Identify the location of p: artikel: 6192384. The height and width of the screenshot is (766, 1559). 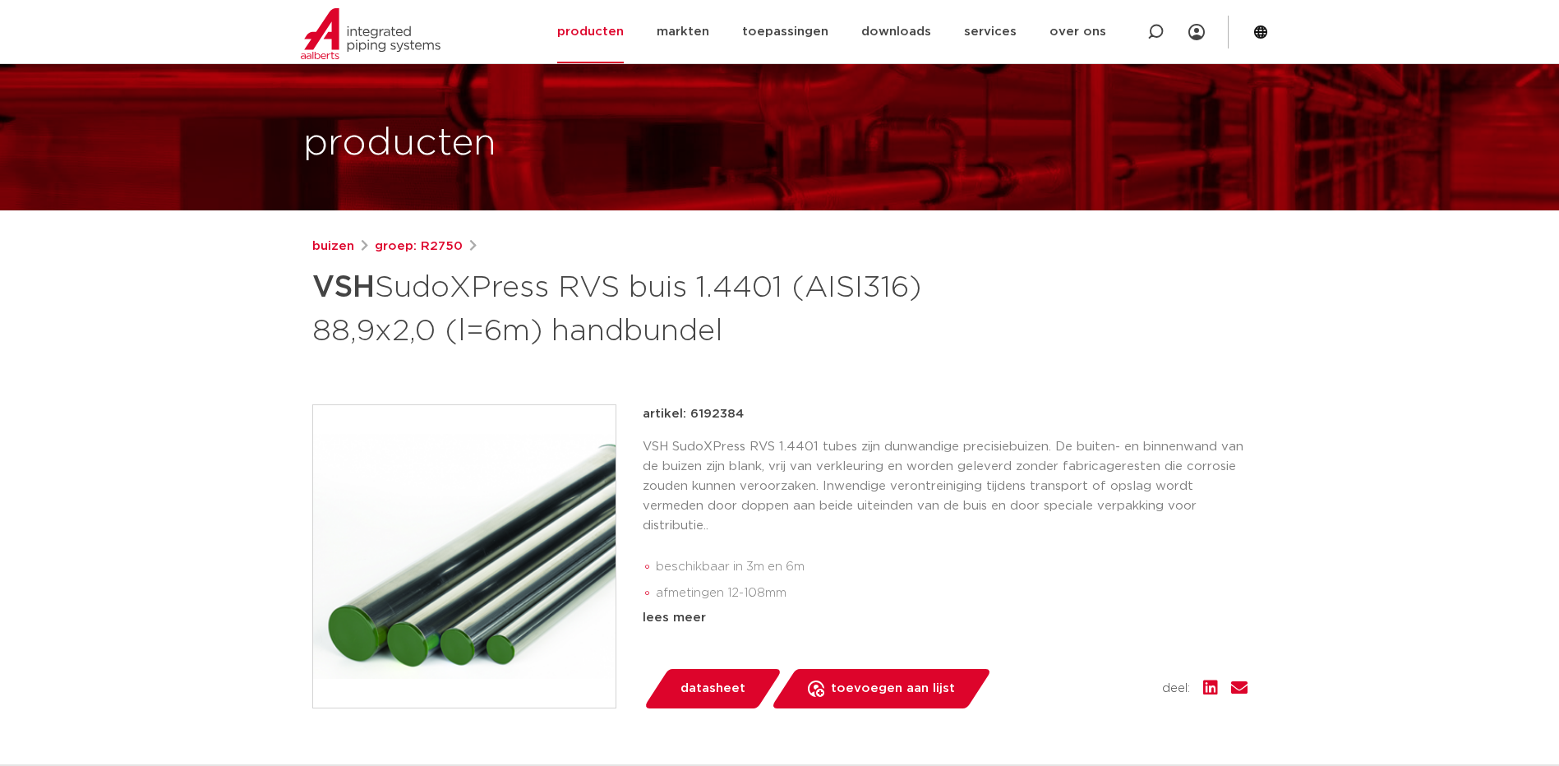
(693, 414).